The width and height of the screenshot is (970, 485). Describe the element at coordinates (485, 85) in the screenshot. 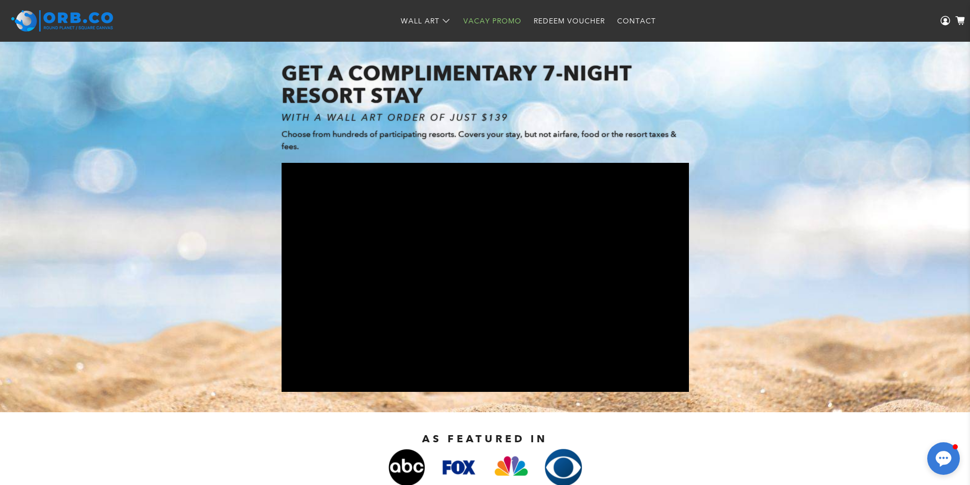

I see `h1: GET A COMPLIMENTARY 7-NIGHT RESORT STAY` at that location.